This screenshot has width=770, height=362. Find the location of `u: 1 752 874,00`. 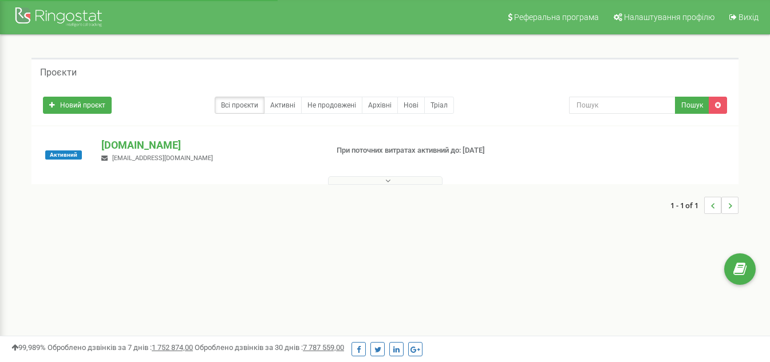

u: 1 752 874,00 is located at coordinates (172, 348).